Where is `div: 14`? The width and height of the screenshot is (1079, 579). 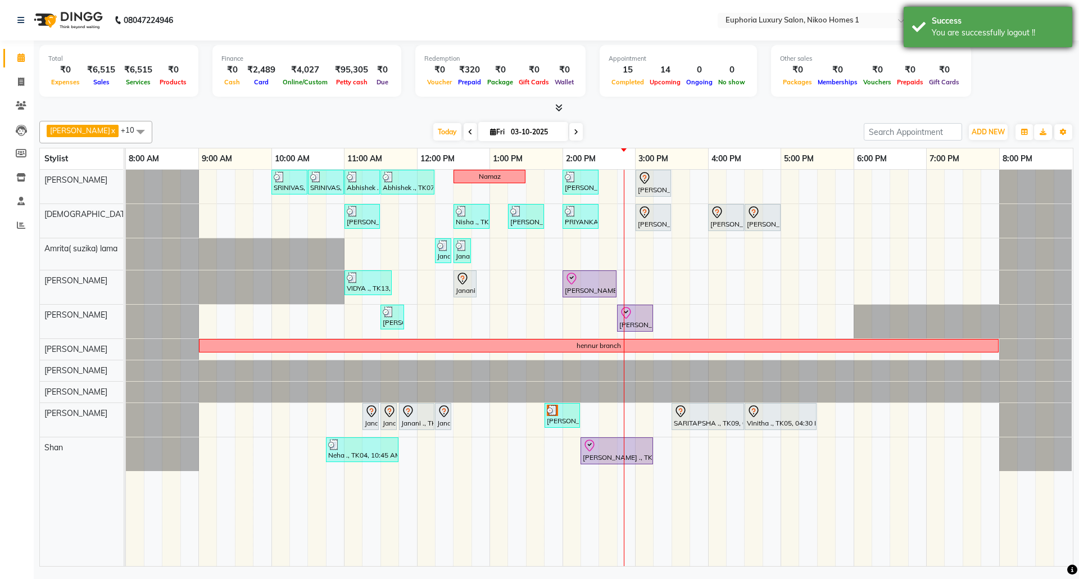
div: 14 is located at coordinates (665, 70).